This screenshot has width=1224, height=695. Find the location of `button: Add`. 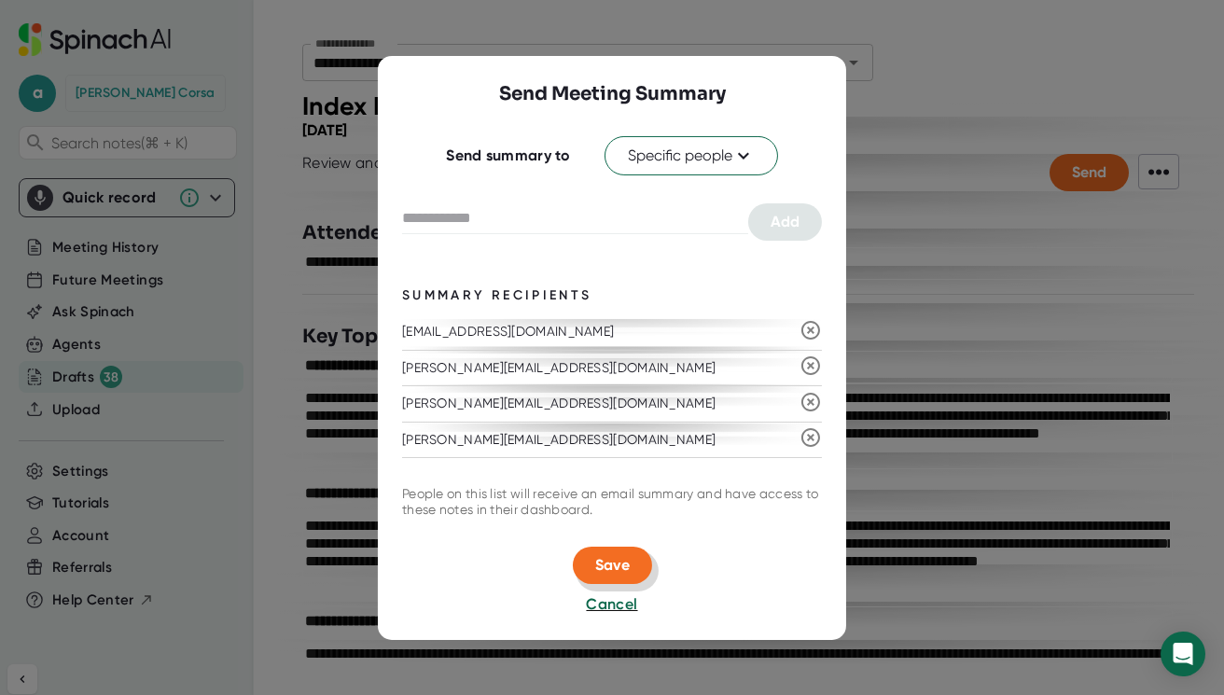

button: Add is located at coordinates (785, 222).